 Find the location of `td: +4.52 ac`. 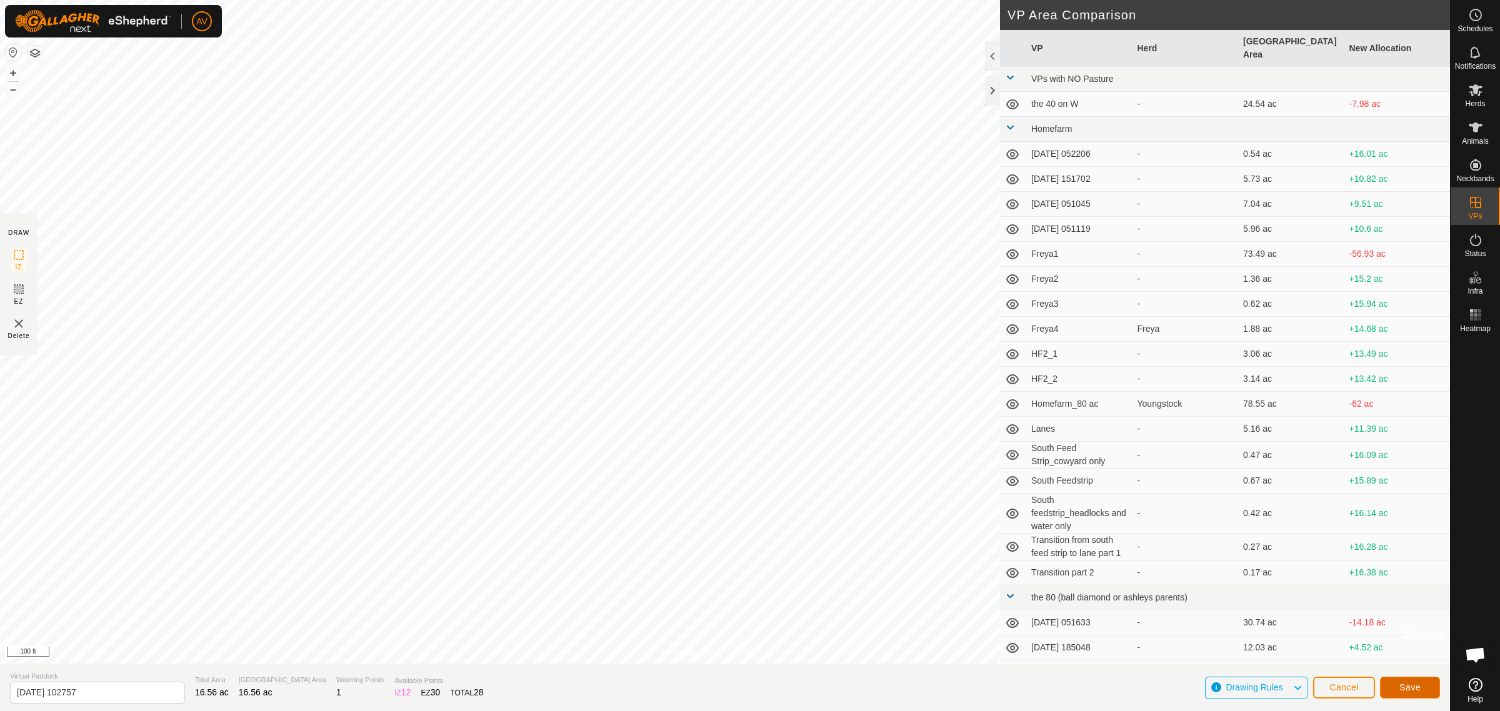

td: +4.52 ac is located at coordinates (1397, 648).